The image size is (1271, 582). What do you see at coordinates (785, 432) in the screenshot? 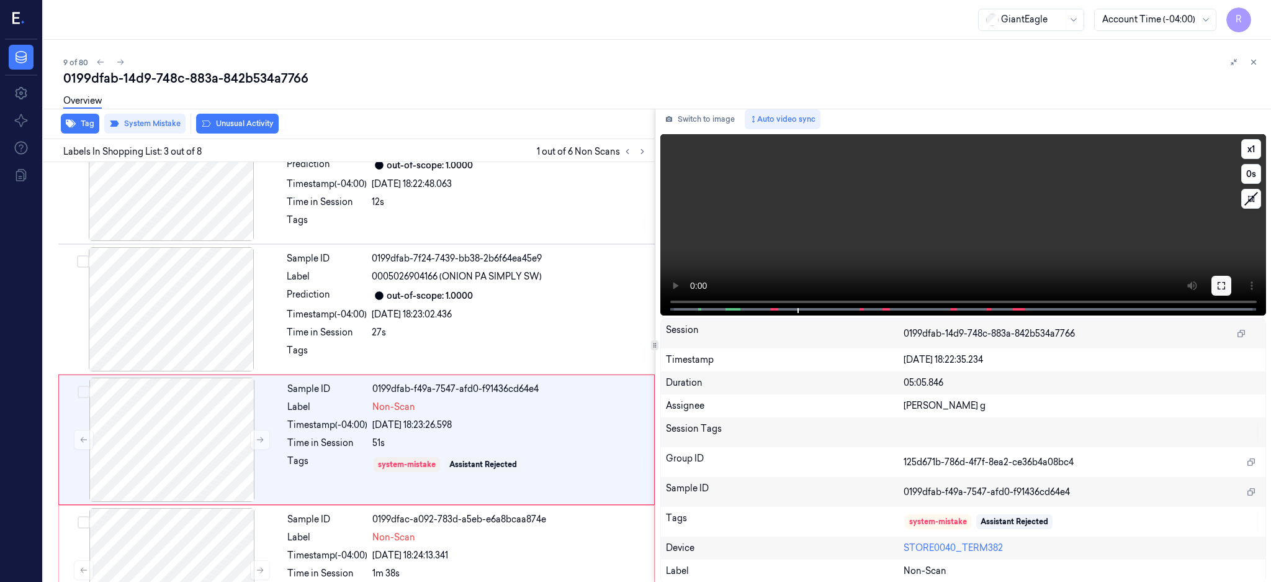
I see `div: Session Tags` at bounding box center [785, 432].